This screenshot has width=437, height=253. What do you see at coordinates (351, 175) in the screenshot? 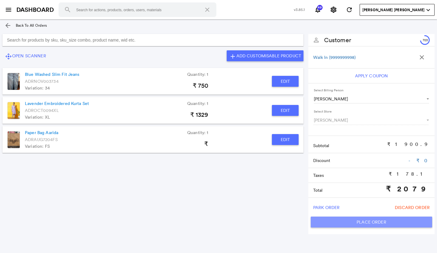
I see `p: Taxes` at bounding box center [351, 175].